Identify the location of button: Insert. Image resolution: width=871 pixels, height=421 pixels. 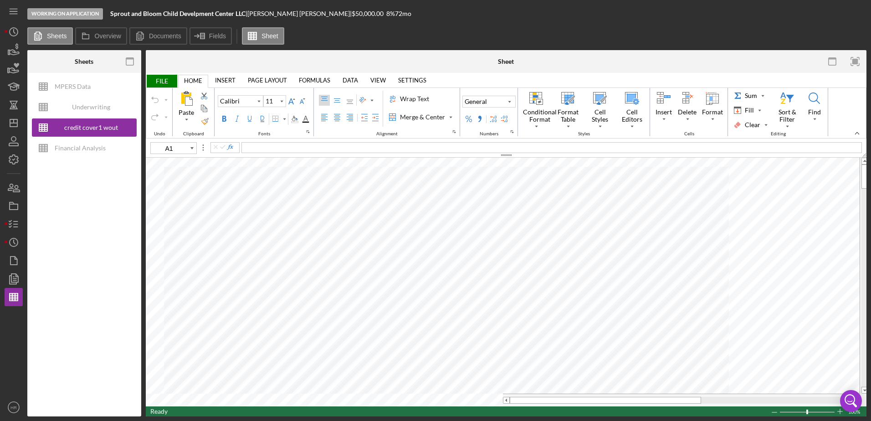
(663, 107).